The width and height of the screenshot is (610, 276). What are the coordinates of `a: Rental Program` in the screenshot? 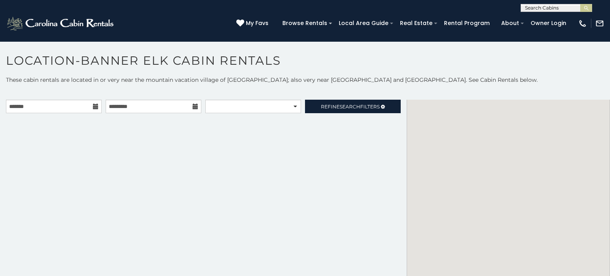 It's located at (467, 23).